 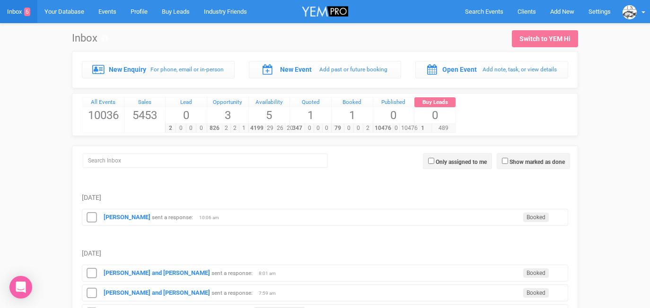 I want to click on span: 26, so click(x=280, y=128).